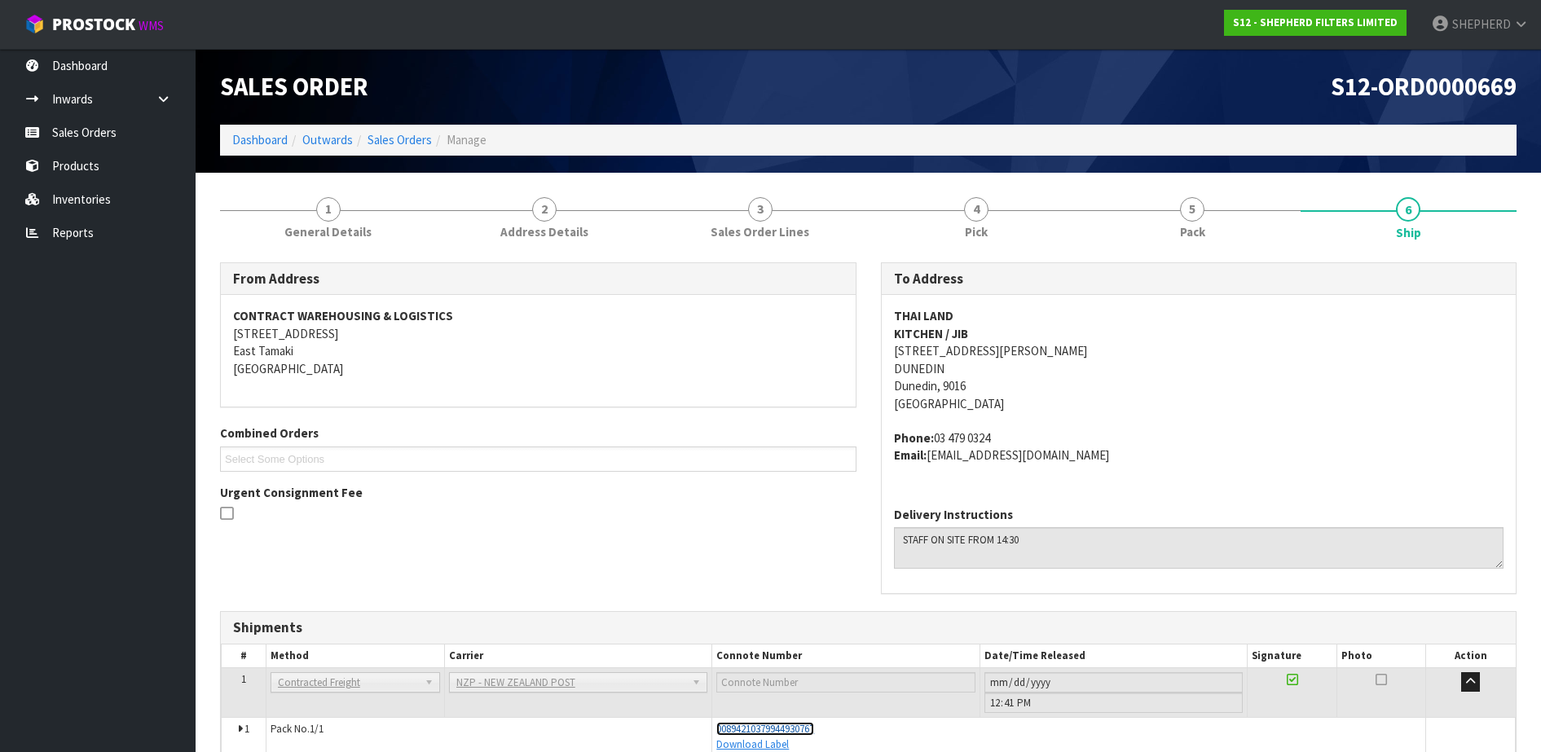 This screenshot has width=1541, height=752. What do you see at coordinates (1381, 656) in the screenshot?
I see `th: Photo` at bounding box center [1381, 656].